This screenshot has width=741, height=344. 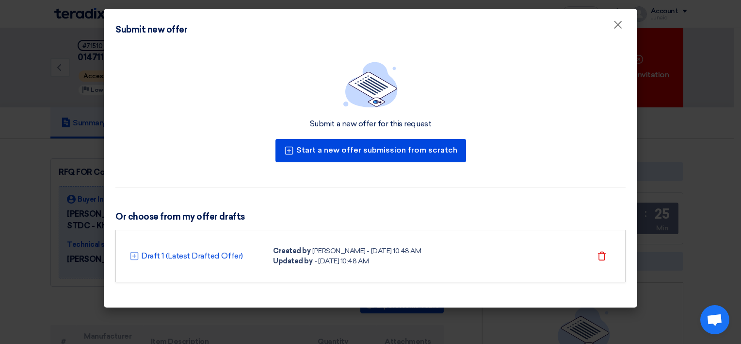 What do you see at coordinates (371, 216) in the screenshot?
I see `h3: Or choose from my offer drafts` at bounding box center [371, 216].